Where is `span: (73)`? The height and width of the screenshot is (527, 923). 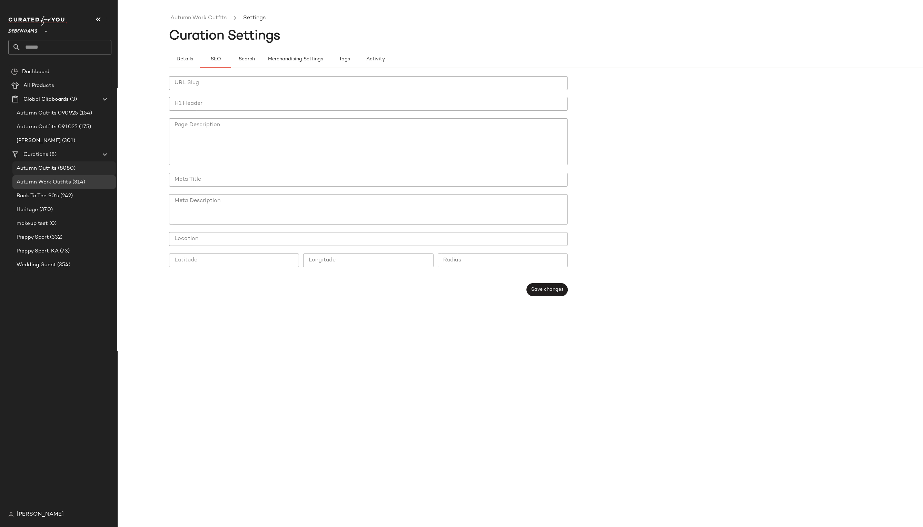
span: (73) is located at coordinates (64, 251).